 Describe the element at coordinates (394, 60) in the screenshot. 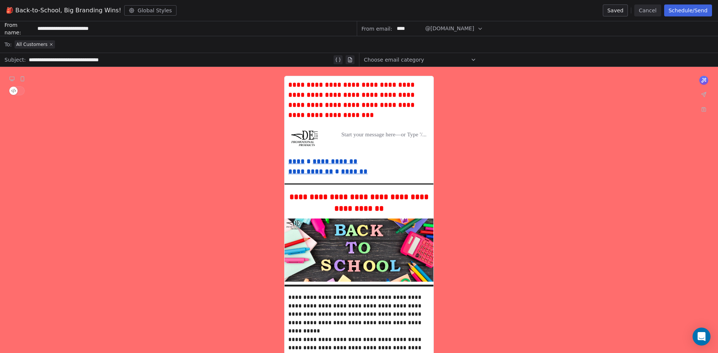

I see `span: Choose email category` at that location.